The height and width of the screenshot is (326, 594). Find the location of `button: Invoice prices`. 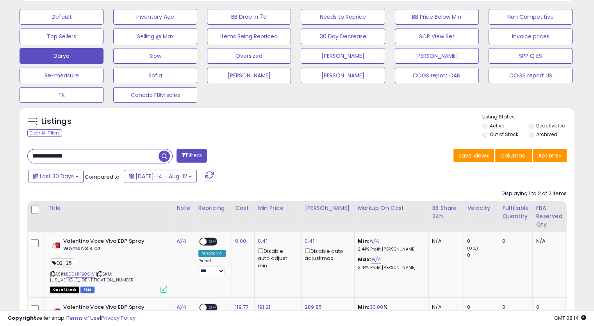

button: Invoice prices is located at coordinates (530, 36).